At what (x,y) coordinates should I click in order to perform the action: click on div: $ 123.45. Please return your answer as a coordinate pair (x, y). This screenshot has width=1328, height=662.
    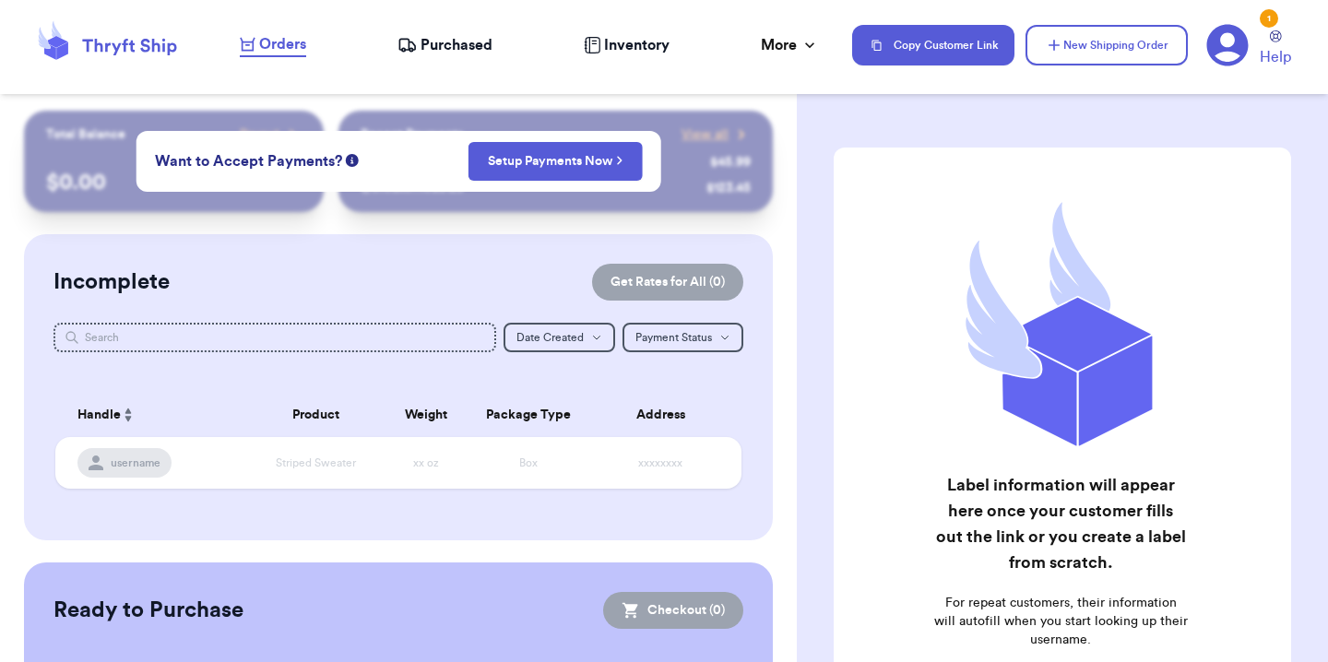
    Looking at the image, I should click on (729, 188).